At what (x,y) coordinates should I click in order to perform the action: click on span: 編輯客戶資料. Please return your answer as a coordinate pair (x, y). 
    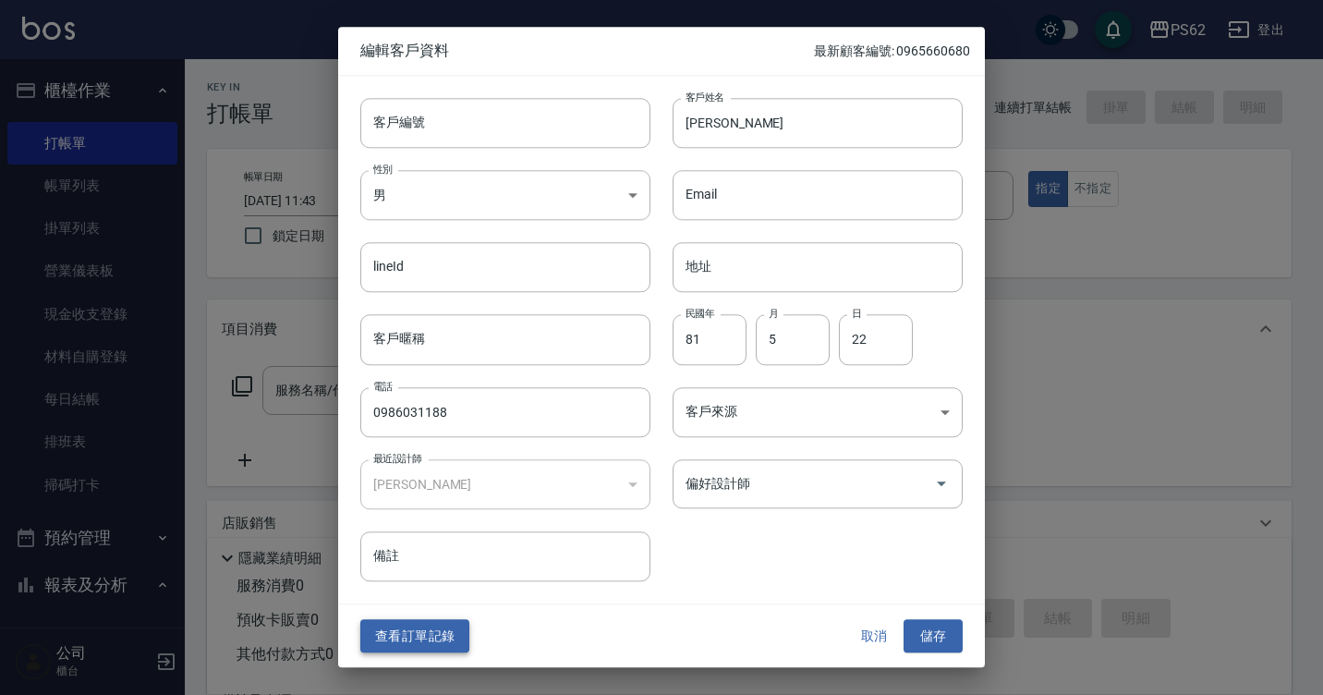
    Looking at the image, I should click on (587, 51).